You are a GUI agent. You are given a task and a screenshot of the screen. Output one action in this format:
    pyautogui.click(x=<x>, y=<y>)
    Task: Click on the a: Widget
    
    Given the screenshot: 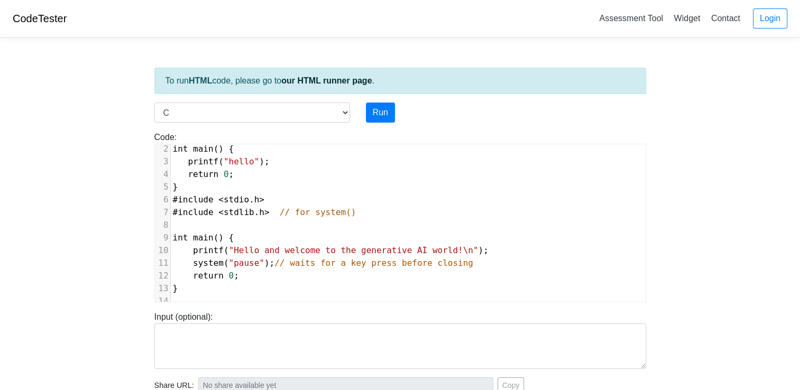 What is the action you would take?
    pyautogui.click(x=687, y=18)
    